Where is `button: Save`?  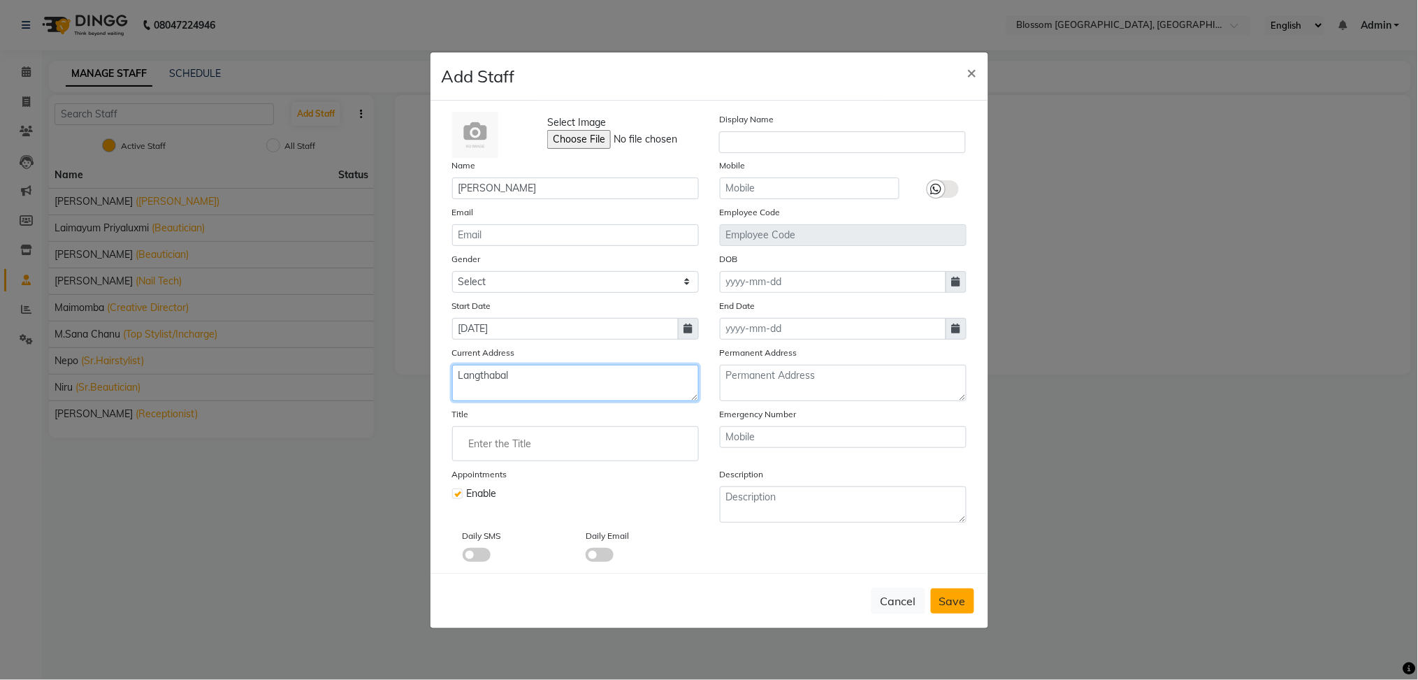 button: Save is located at coordinates (952, 601).